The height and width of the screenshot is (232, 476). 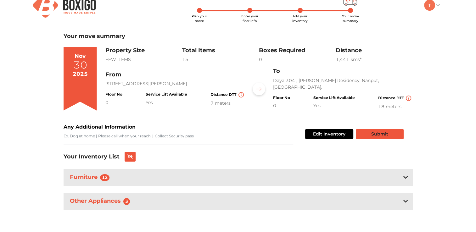 I want to click on span: 3, so click(x=127, y=202).